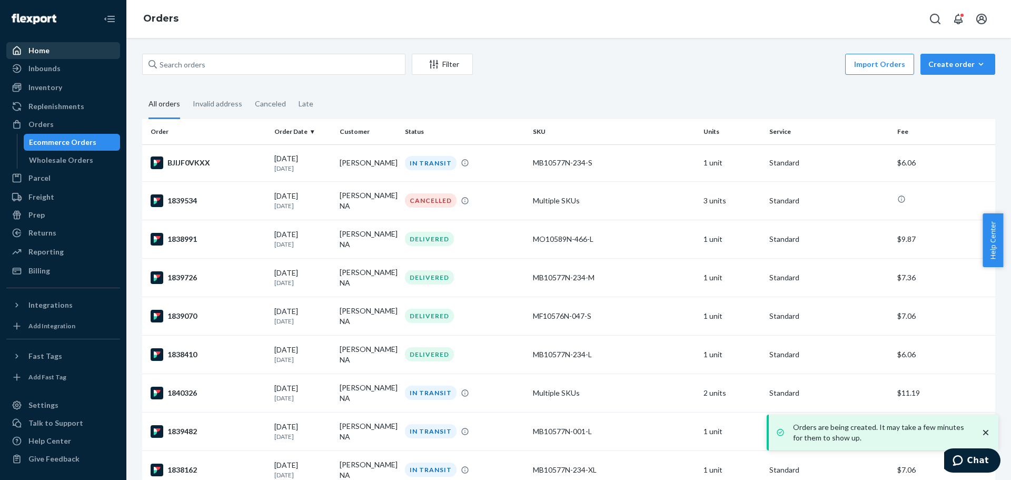 The height and width of the screenshot is (480, 1011). Describe the element at coordinates (45, 87) in the screenshot. I see `div: Inventory` at that location.